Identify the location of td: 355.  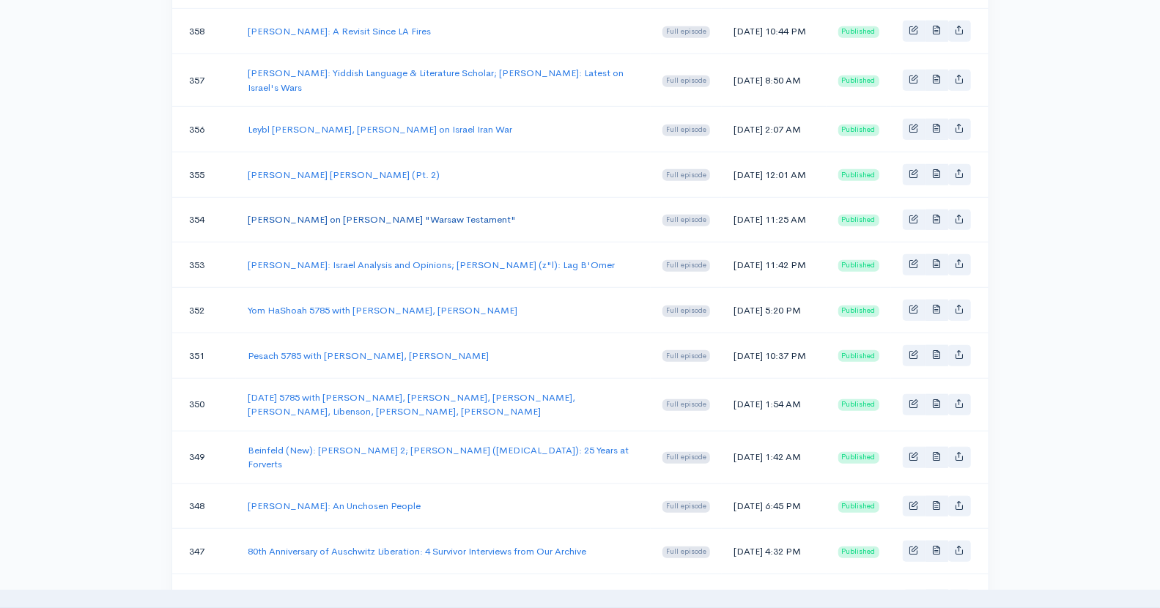
(204, 174).